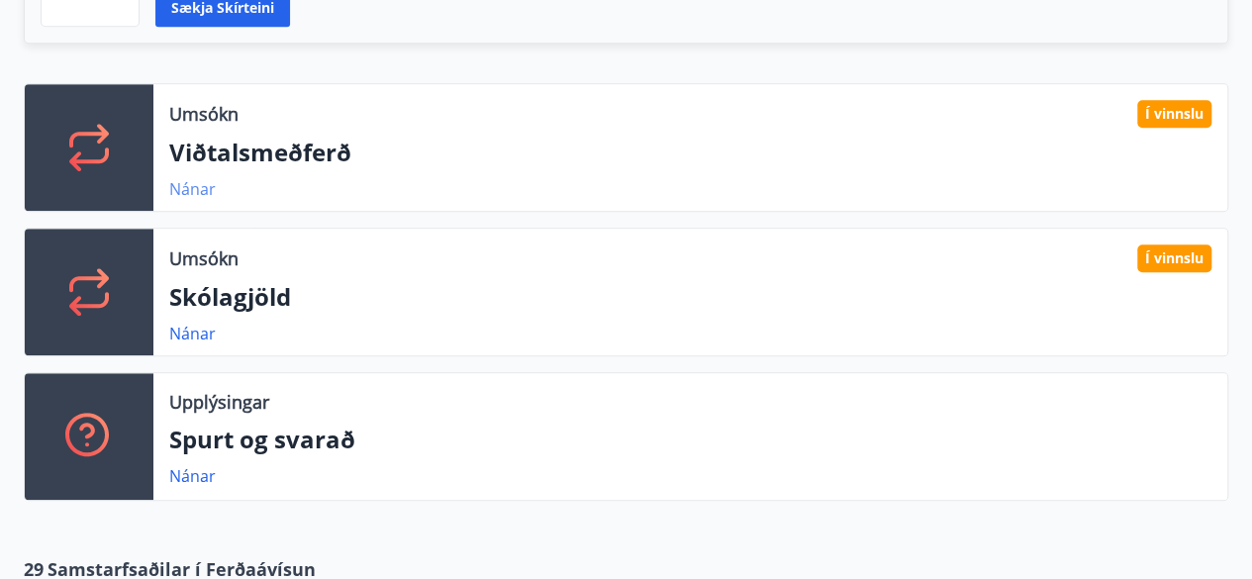  Describe the element at coordinates (690, 152) in the screenshot. I see `p: Viðtalsmeðferð` at that location.